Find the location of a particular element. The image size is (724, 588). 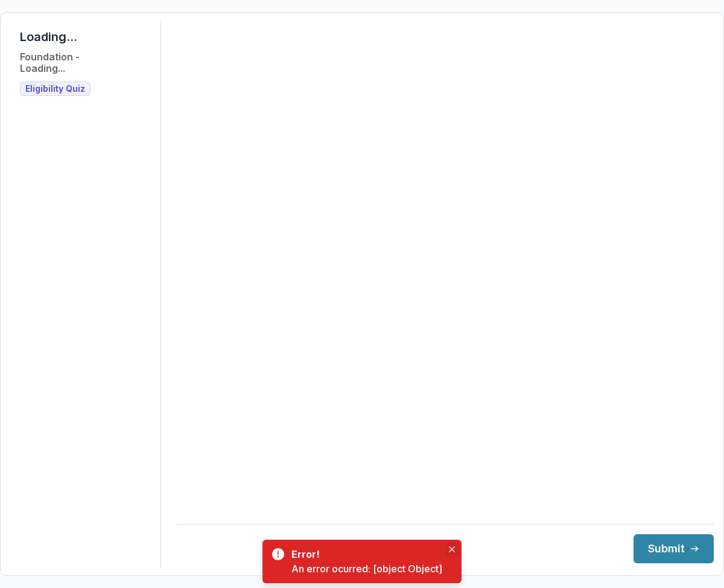

h2: Foundation - Loading... is located at coordinates (50, 63).